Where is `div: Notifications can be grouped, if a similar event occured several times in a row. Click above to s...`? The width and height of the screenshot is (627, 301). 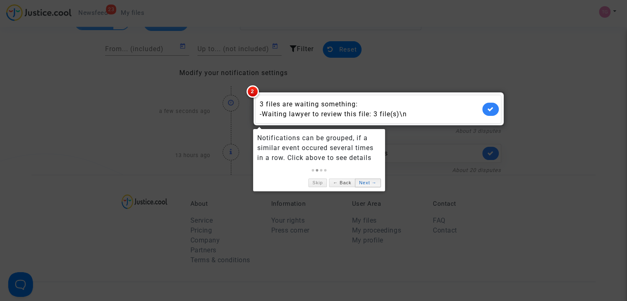 div: Notifications can be grouped, if a similar event occured several times in a row. Click above to s... is located at coordinates (319, 148).